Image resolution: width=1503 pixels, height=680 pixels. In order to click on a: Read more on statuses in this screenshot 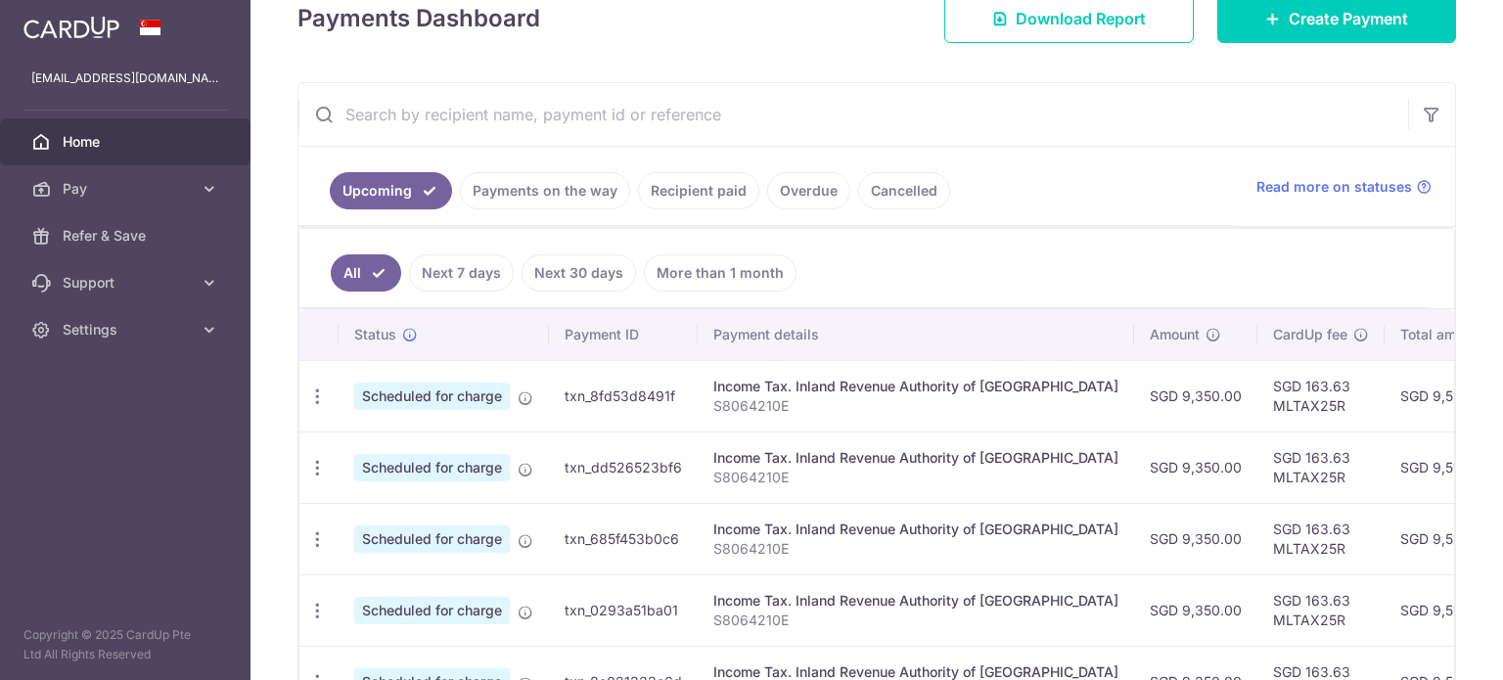, I will do `click(1344, 187)`.